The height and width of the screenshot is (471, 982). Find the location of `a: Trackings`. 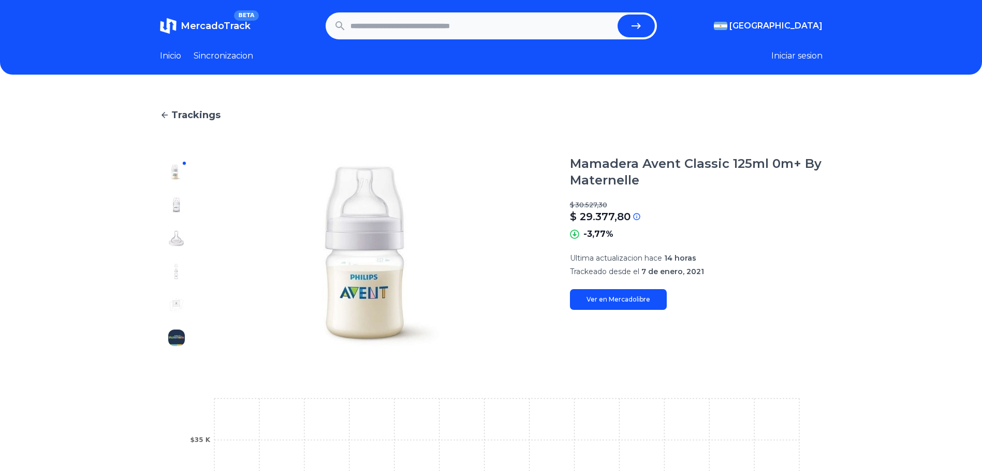

a: Trackings is located at coordinates (491, 115).